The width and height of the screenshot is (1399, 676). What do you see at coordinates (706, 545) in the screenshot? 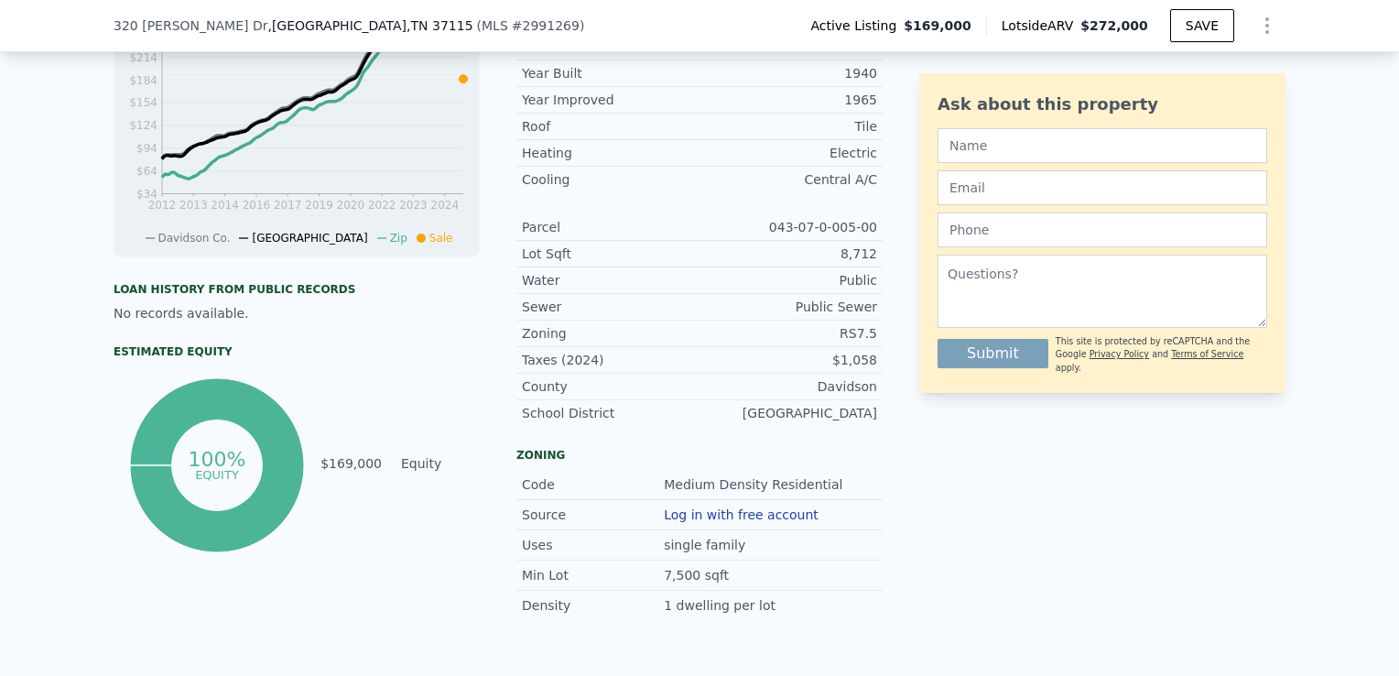
I see `div: single family` at bounding box center [706, 545].